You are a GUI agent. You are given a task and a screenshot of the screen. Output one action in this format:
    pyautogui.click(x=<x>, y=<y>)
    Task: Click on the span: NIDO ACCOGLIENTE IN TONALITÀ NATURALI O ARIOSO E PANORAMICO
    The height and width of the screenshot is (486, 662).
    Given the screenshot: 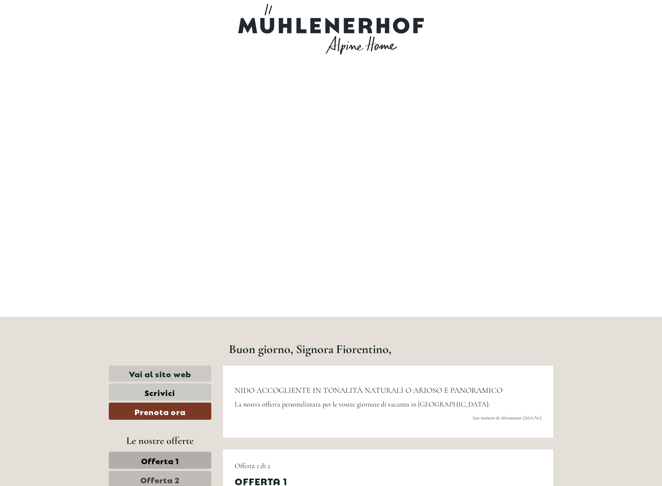 What is the action you would take?
    pyautogui.click(x=369, y=391)
    